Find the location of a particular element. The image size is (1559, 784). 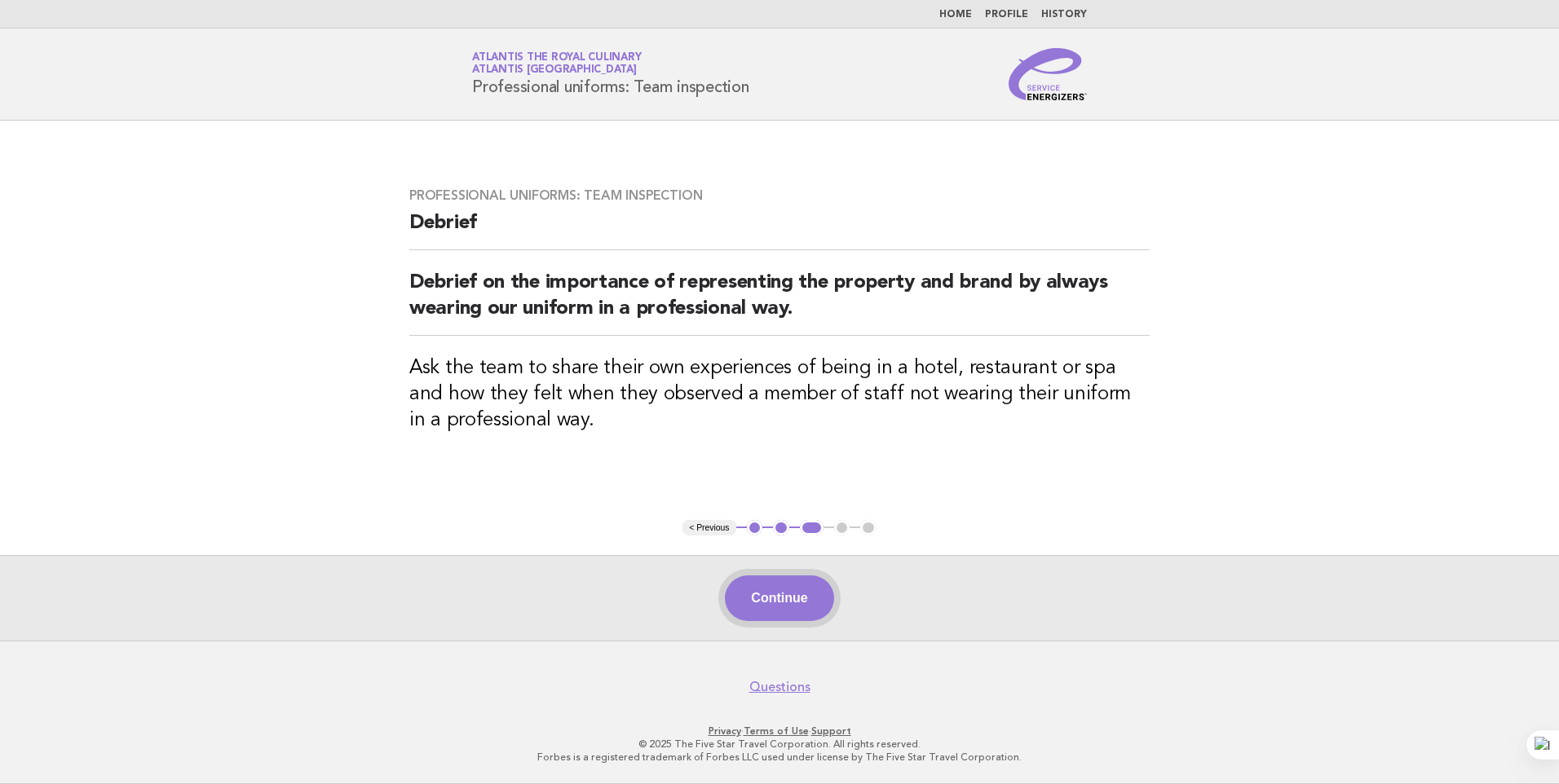

a: Questions is located at coordinates (780, 687).